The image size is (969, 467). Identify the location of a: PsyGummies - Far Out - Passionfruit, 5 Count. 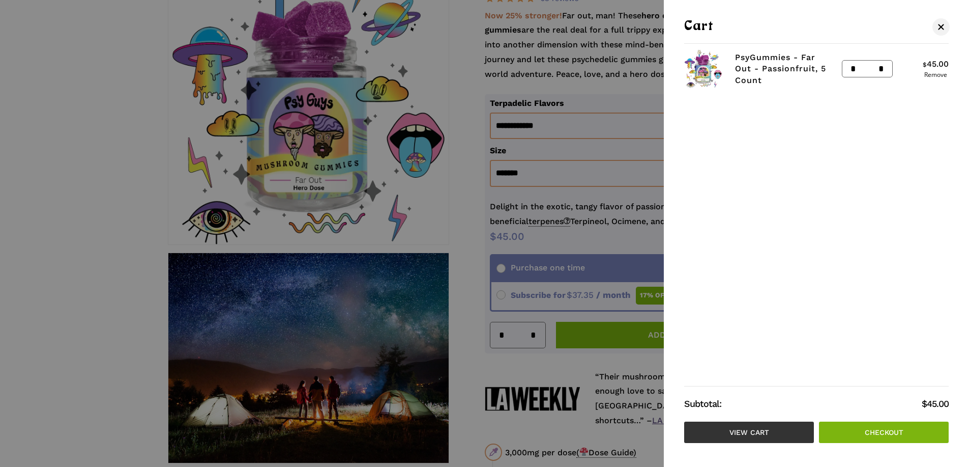
(780, 69).